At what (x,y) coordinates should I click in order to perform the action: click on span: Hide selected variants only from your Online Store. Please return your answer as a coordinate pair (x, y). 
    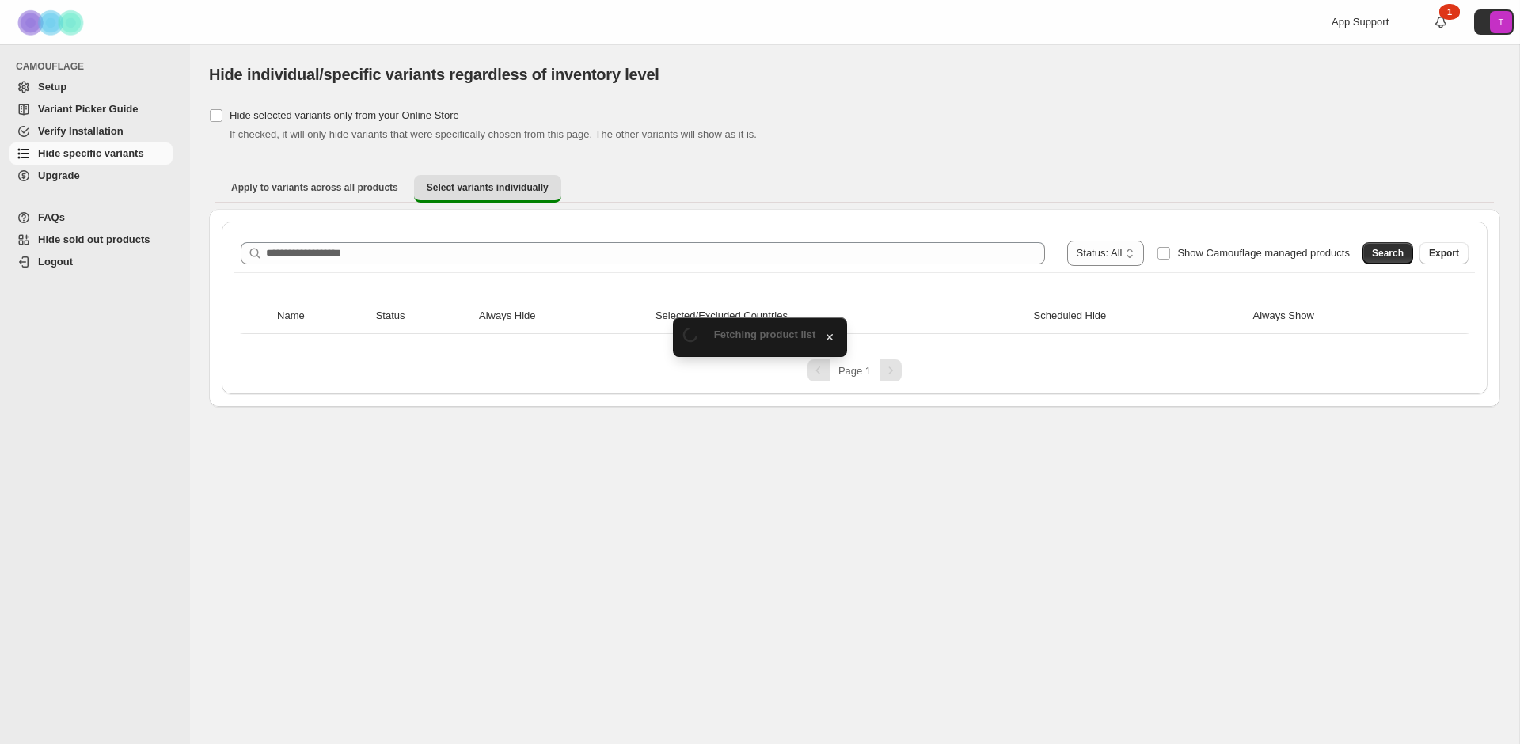
    Looking at the image, I should click on (344, 115).